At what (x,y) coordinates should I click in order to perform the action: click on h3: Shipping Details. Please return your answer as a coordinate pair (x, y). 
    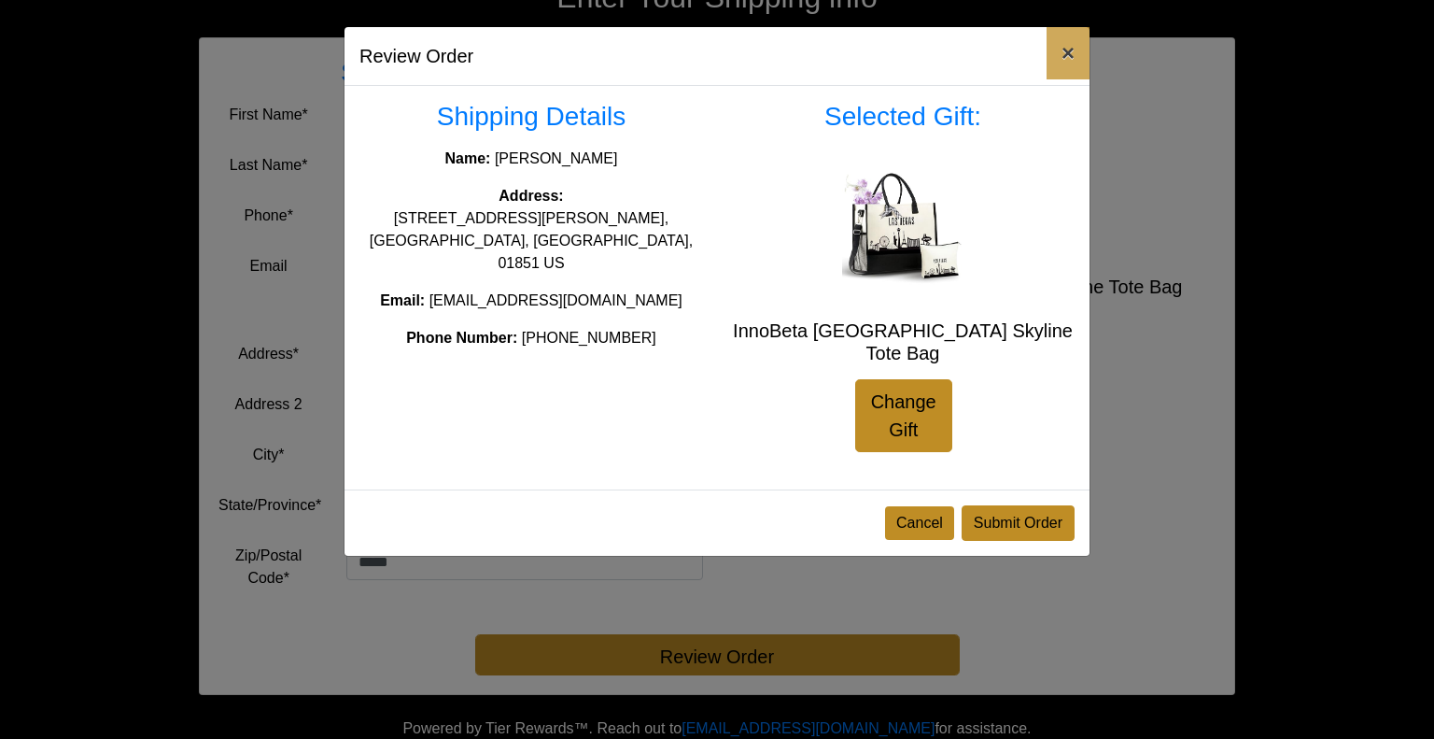
    Looking at the image, I should click on (531, 117).